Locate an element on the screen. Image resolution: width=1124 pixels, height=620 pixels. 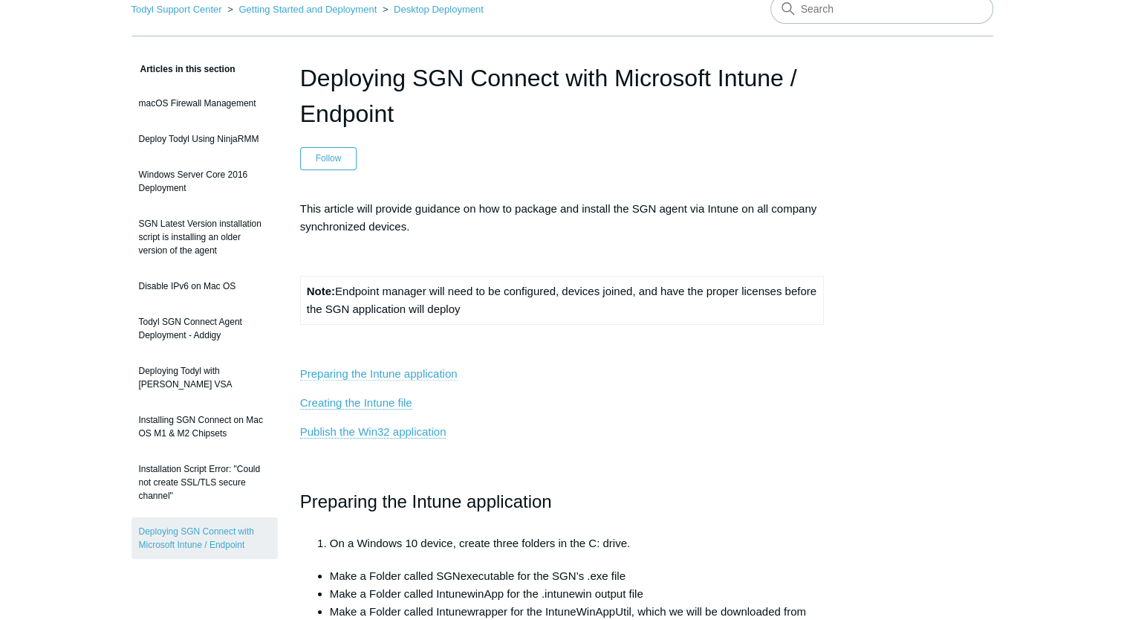
a: Disable IPv6 on Mac OS is located at coordinates (204, 286).